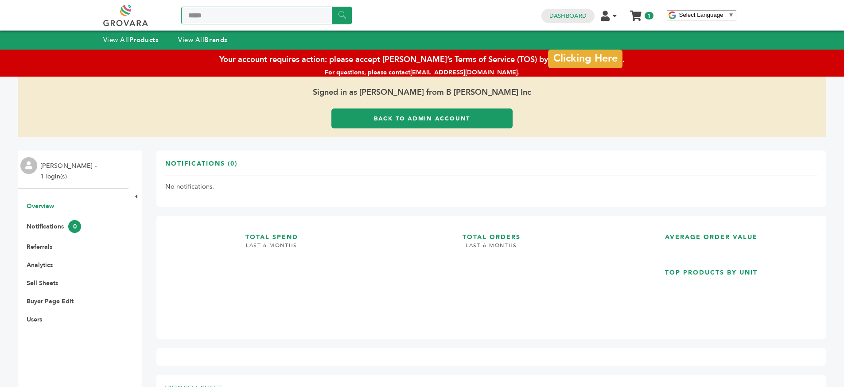 This screenshot has height=387, width=844. Describe the element at coordinates (266, 16) in the screenshot. I see `input: Search a product or brand...` at that location.